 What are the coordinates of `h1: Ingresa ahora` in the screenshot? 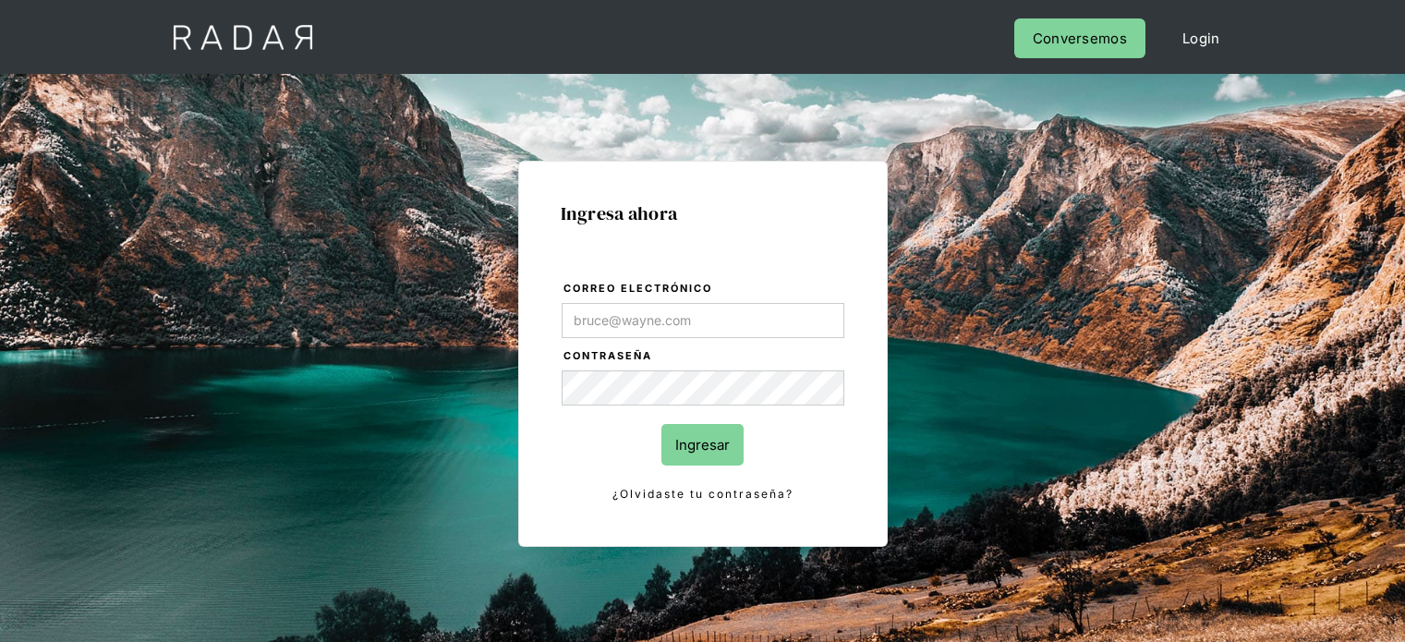 It's located at (703, 213).